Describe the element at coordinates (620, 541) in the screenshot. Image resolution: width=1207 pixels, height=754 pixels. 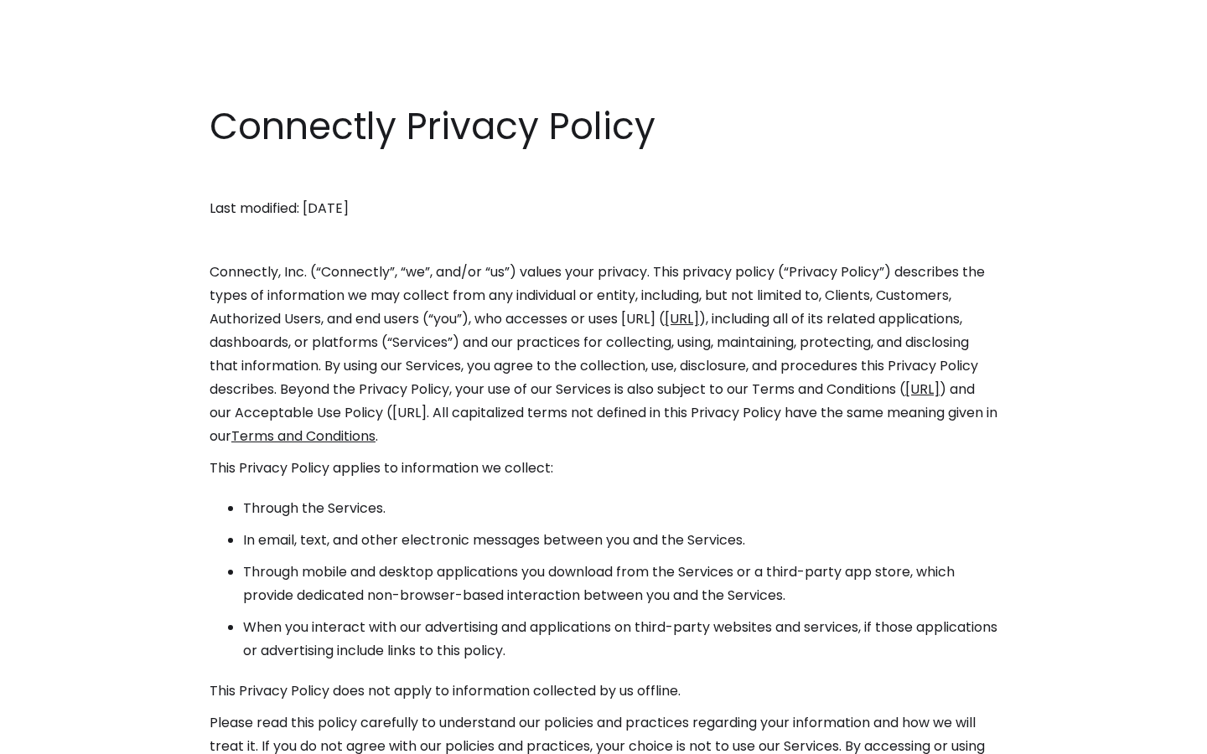
I see `li: In email, text, and other electronic messages between you and the Services.` at that location.